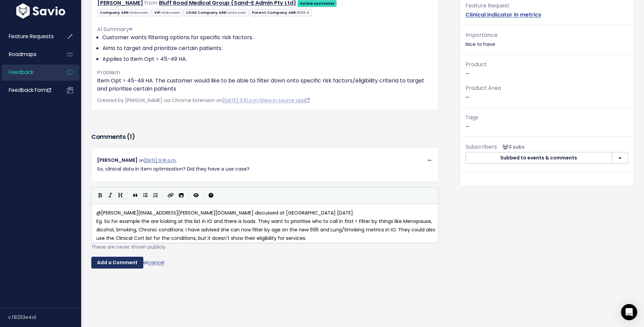 The height and width of the screenshot is (327, 644). Describe the element at coordinates (30, 90) in the screenshot. I see `span: Feedback form` at that location.